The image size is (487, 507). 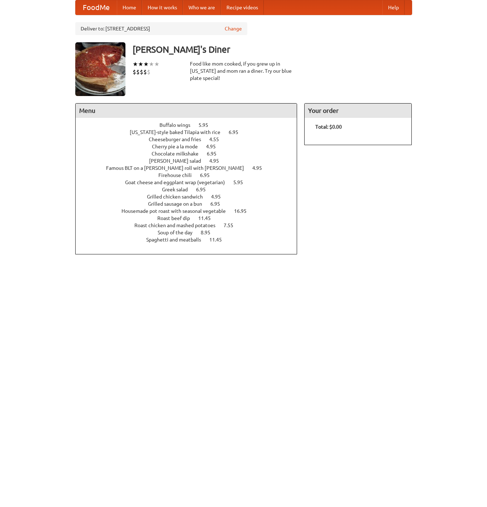 What do you see at coordinates (244, 211) in the screenshot?
I see `span: 16.95` at bounding box center [244, 211].